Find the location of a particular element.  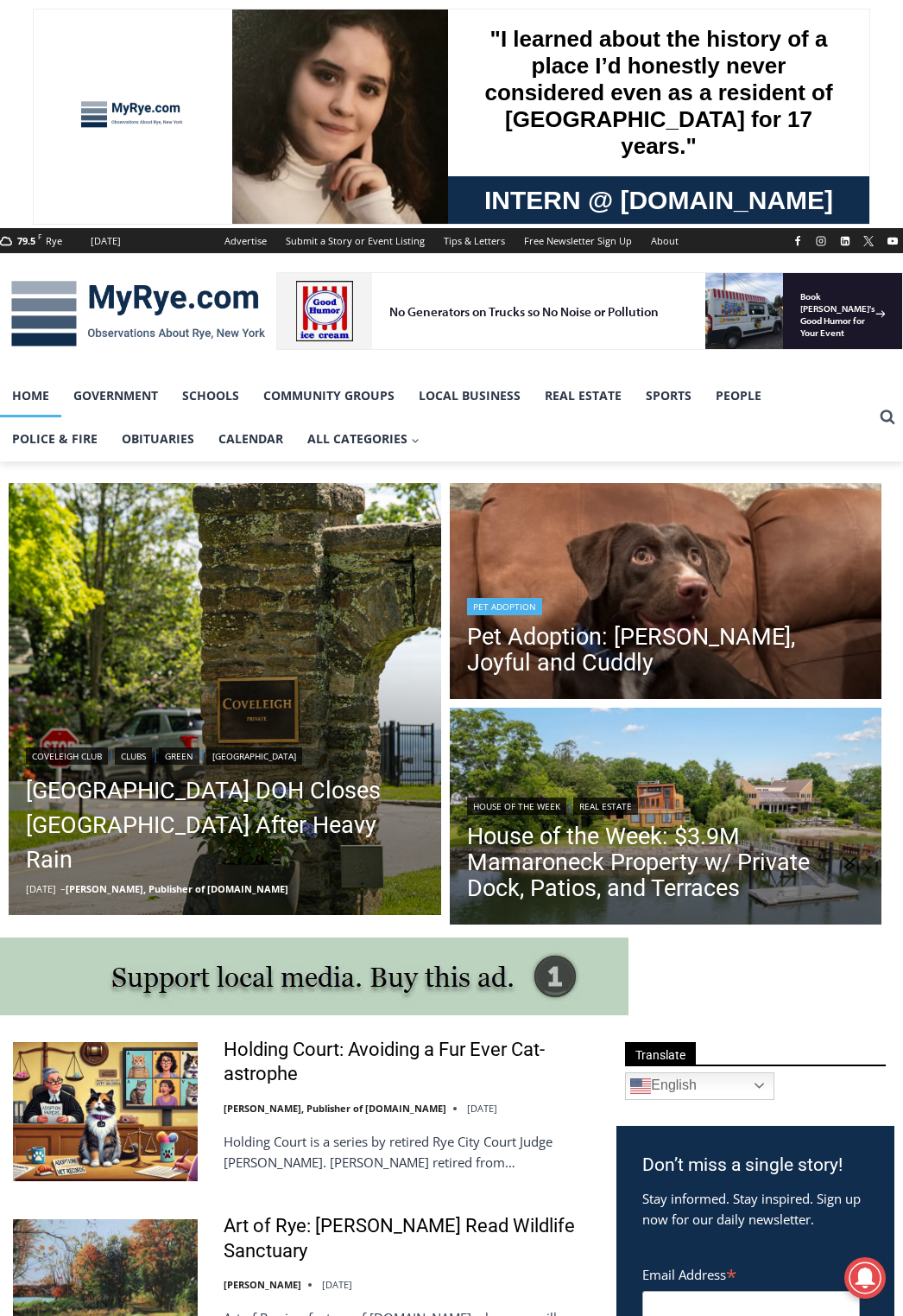

a: Schools is located at coordinates (211, 396).